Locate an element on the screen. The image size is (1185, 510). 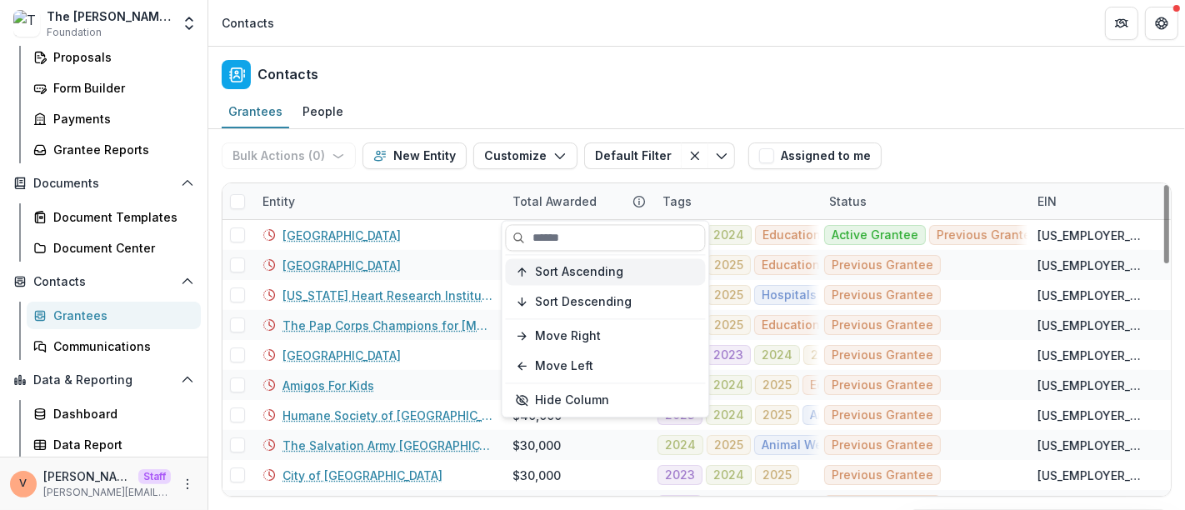
button: Get Help is located at coordinates (1161, 23).